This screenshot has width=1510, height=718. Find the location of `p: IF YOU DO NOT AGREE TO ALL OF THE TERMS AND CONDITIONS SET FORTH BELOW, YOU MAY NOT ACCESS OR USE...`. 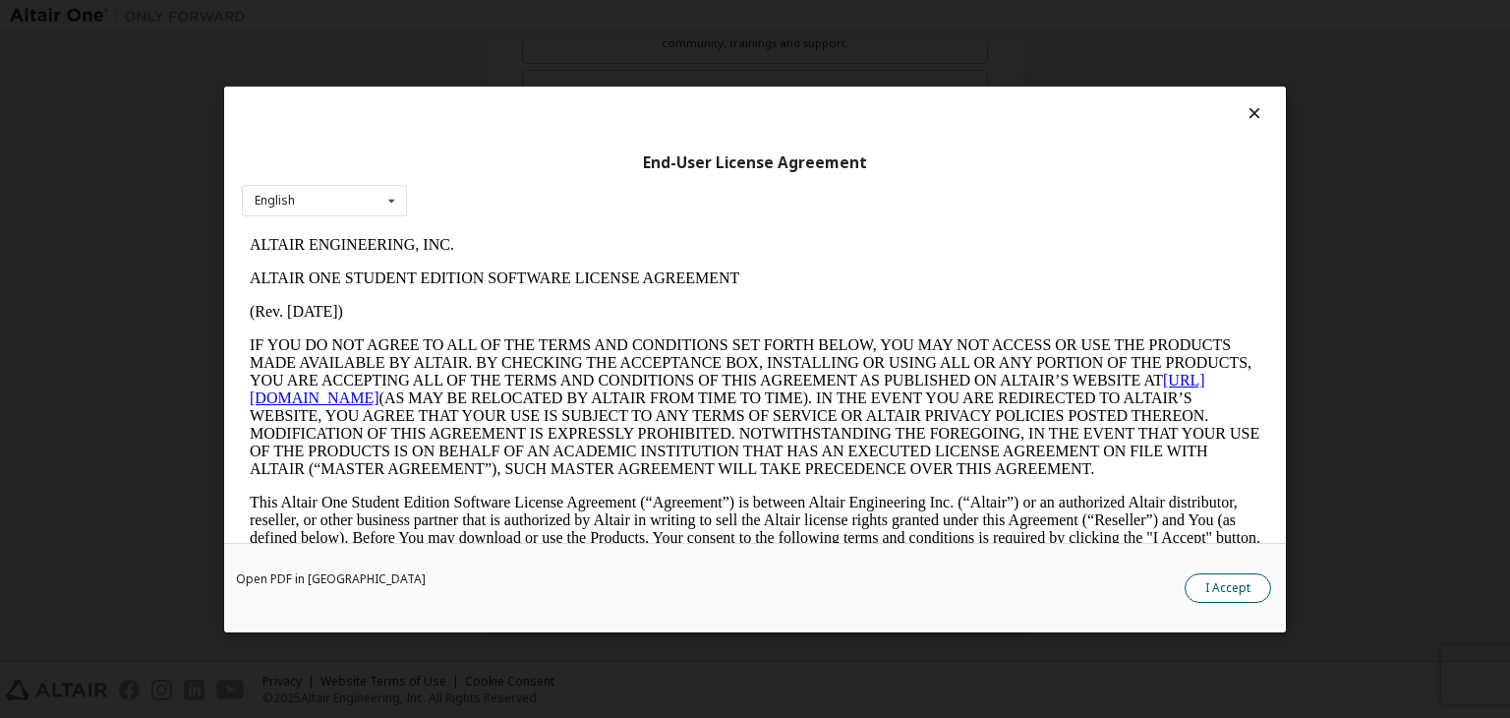

p: IF YOU DO NOT AGREE TO ALL OF THE TERMS AND CONDITIONS SET FORTH BELOW, YOU MAY NOT ACCESS OR USE... is located at coordinates (513, 179).